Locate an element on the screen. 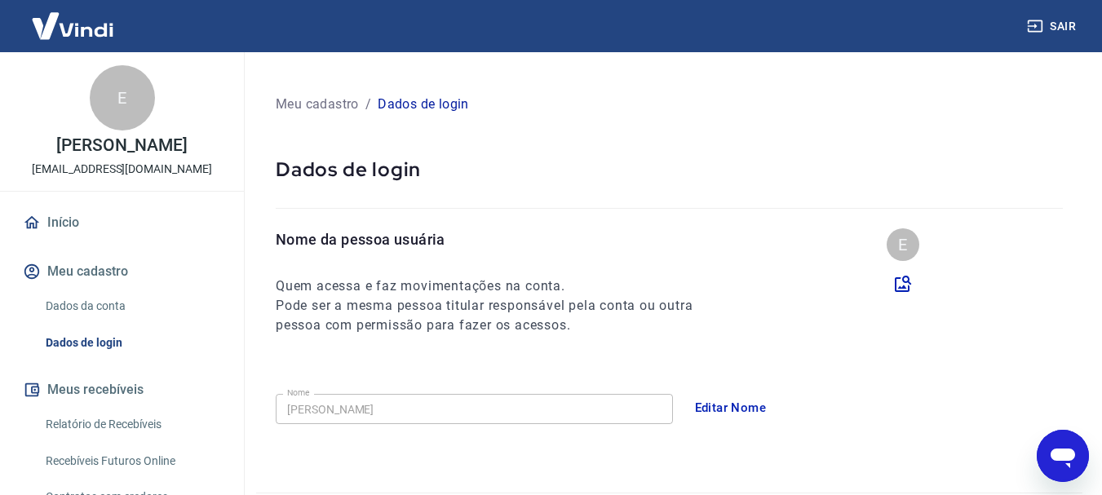  p: Meu cadastro is located at coordinates (317, 104).